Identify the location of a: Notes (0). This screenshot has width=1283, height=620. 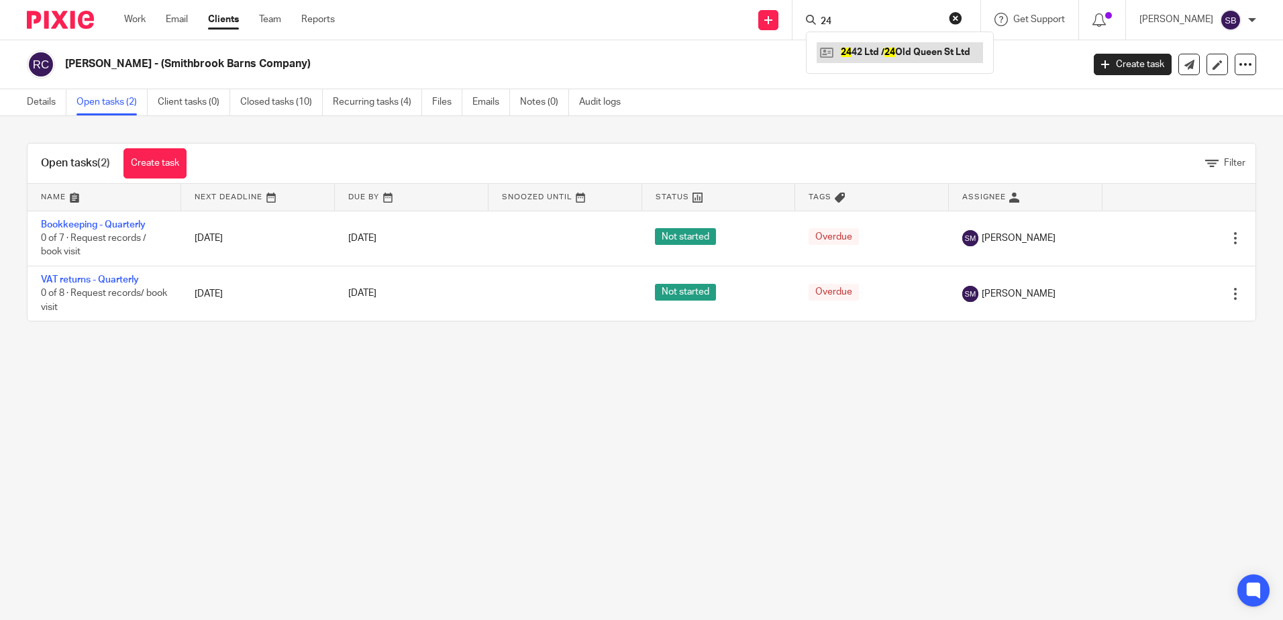
(544, 102).